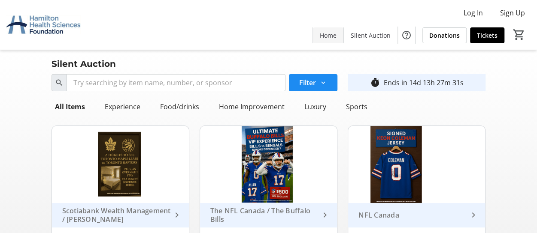  Describe the element at coordinates (307, 83) in the screenshot. I see `span: Filter` at that location.